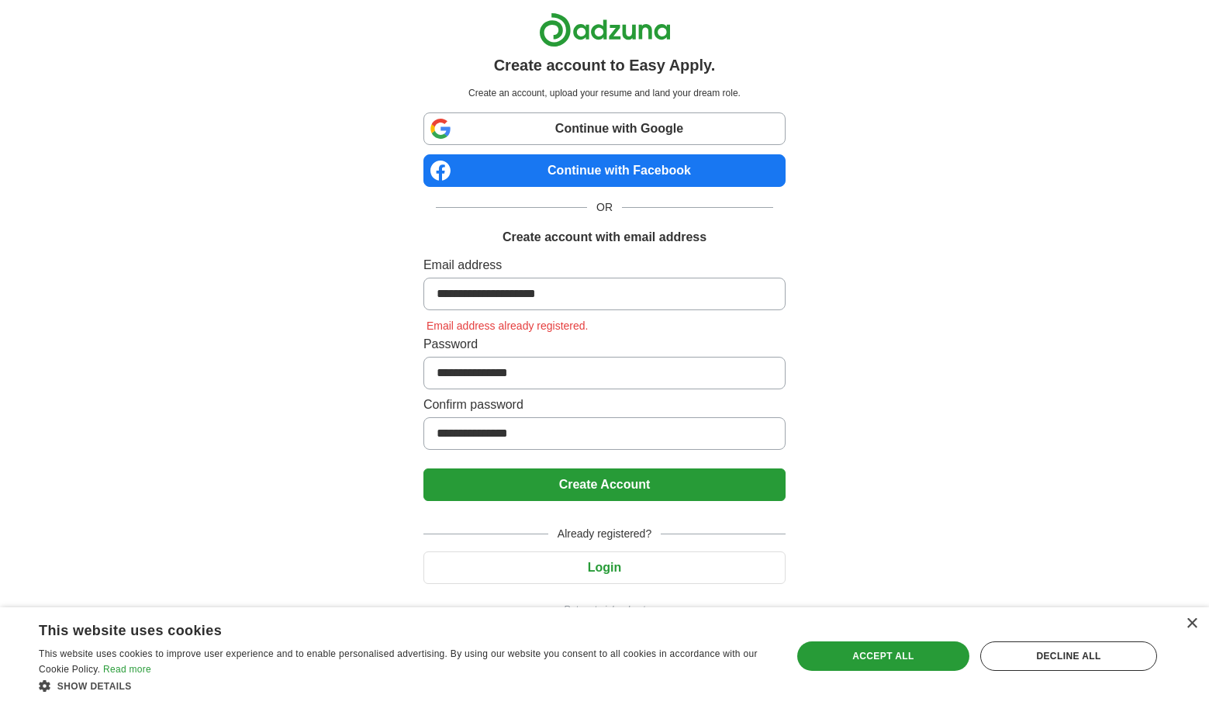 The image size is (1209, 705). I want to click on span: Email address already registered., so click(507, 326).